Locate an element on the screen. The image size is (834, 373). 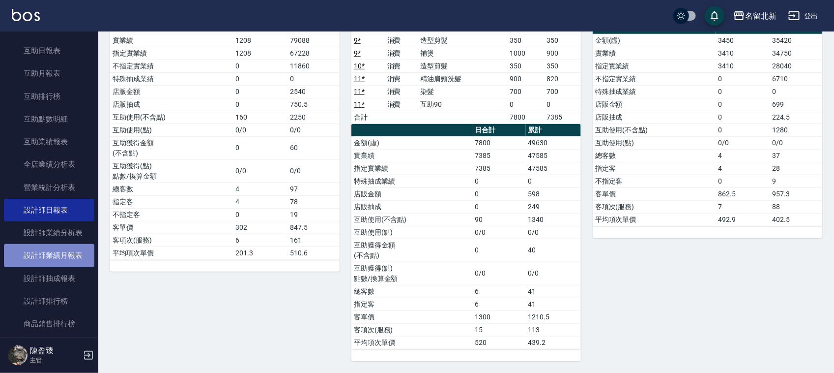
td: 6710 is located at coordinates (796, 79).